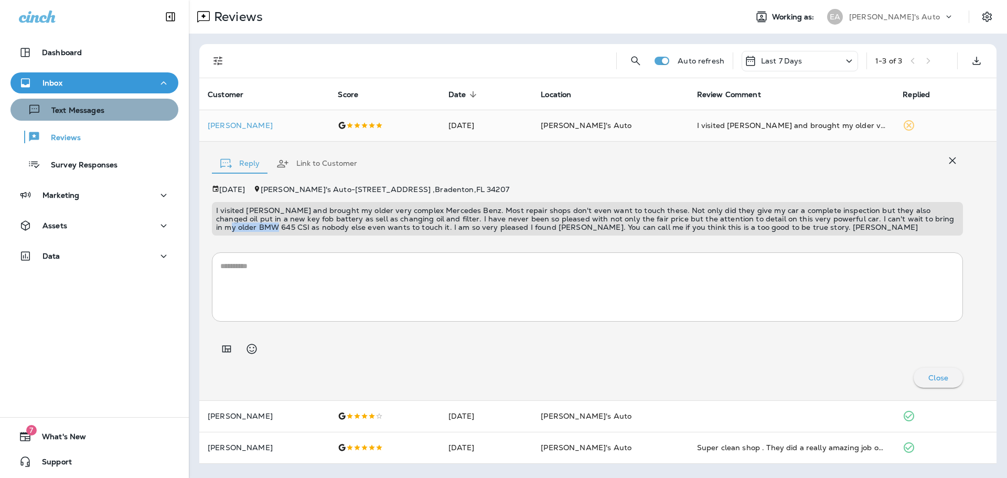 Image resolution: width=1007 pixels, height=478 pixels. What do you see at coordinates (240, 164) in the screenshot?
I see `button: Reply` at bounding box center [240, 164].